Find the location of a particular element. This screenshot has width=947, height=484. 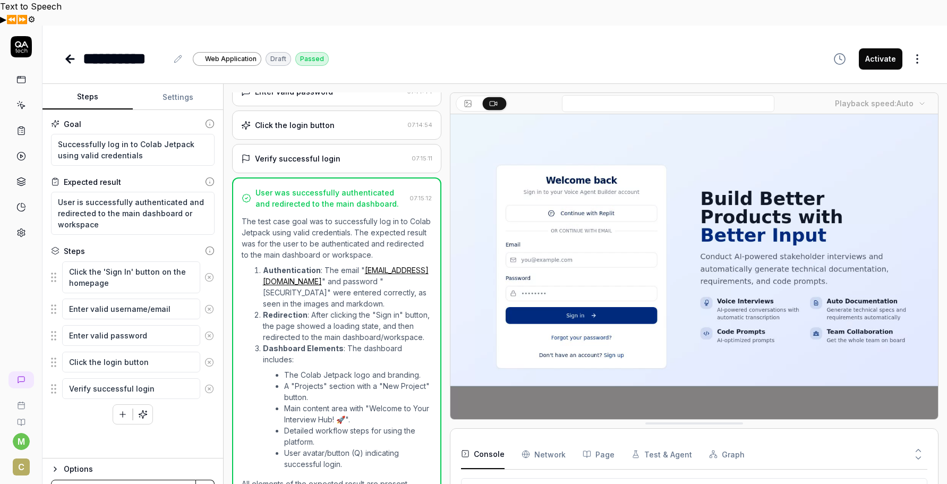

div: Goal is located at coordinates (72, 124).